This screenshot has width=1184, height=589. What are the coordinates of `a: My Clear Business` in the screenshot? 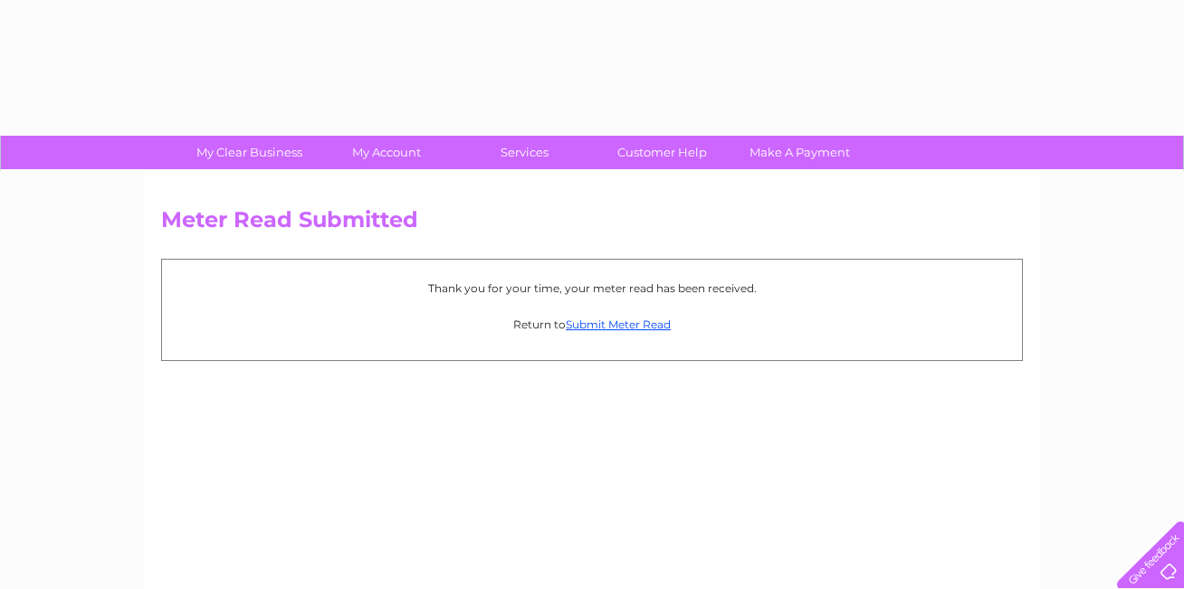 It's located at (249, 152).